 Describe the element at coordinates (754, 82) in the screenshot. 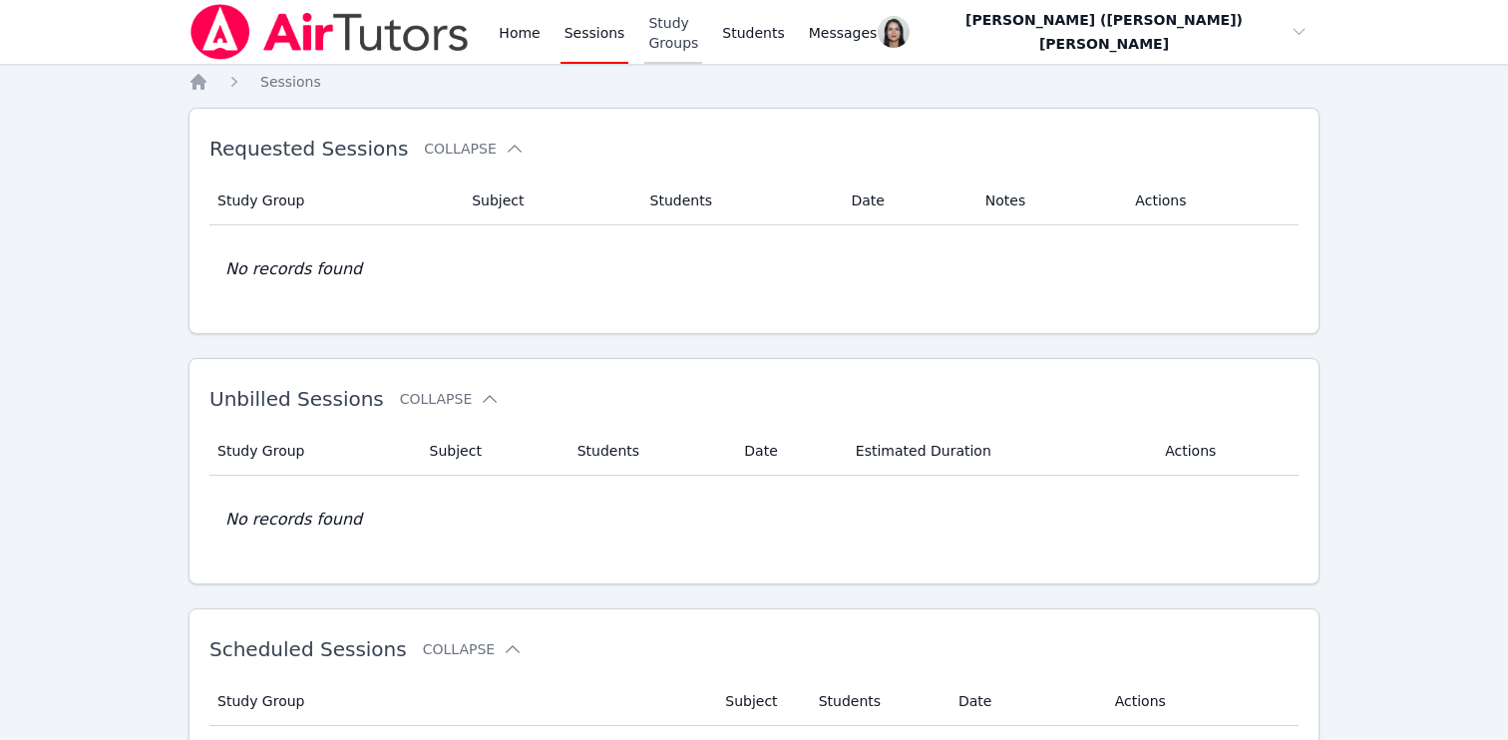

I see `nav: Breadcrumb` at that location.